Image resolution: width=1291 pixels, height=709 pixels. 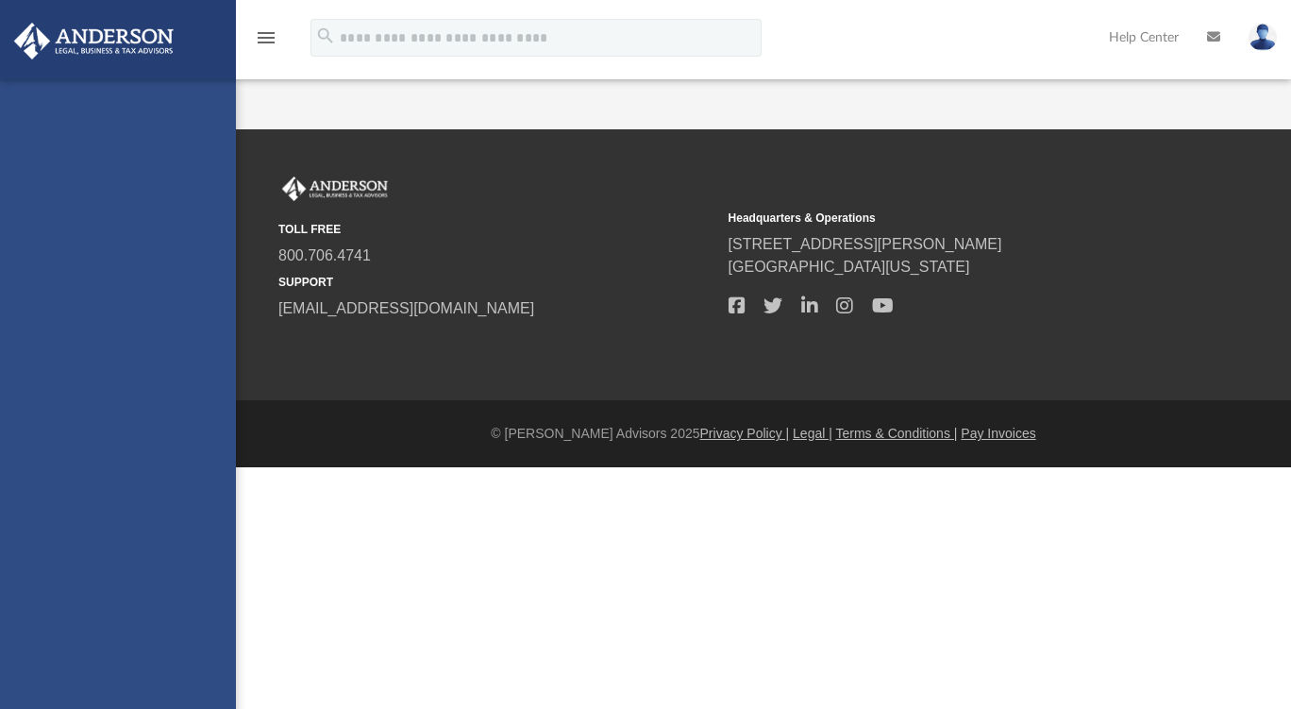 What do you see at coordinates (326, 36) in the screenshot?
I see `i: search` at bounding box center [326, 36].